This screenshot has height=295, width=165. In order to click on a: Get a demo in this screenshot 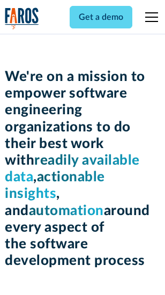, I will do `click(101, 17)`.